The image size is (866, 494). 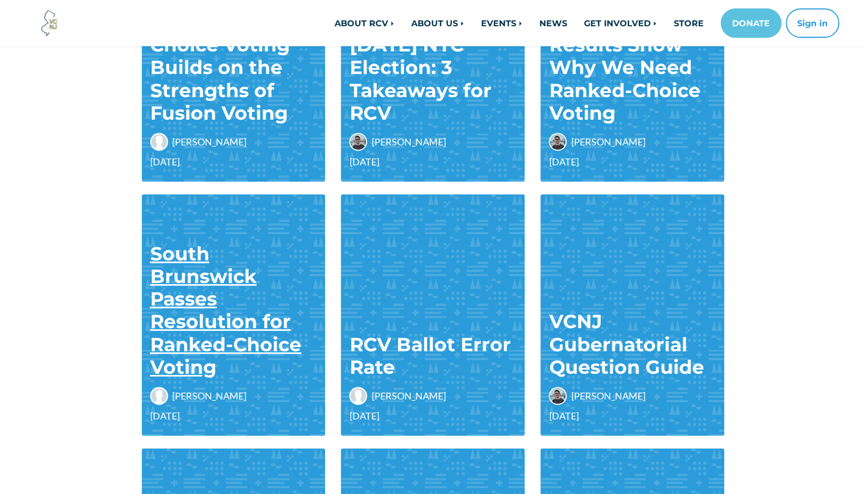 What do you see at coordinates (624, 67) in the screenshot?
I see `a: NJ Primary Results Show Why We Need Ranked-Choice Voting` at bounding box center [624, 67].